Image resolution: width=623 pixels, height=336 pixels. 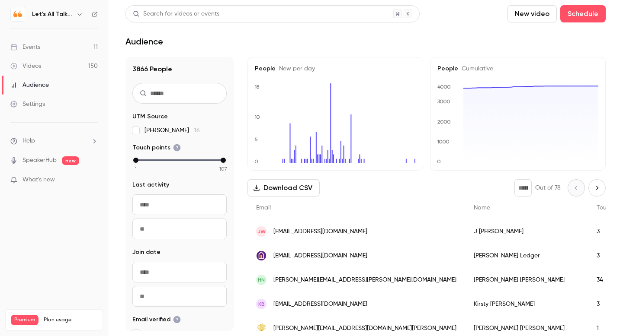 What do you see at coordinates (176, 14) in the screenshot?
I see `div: Search for videos or events` at bounding box center [176, 14].